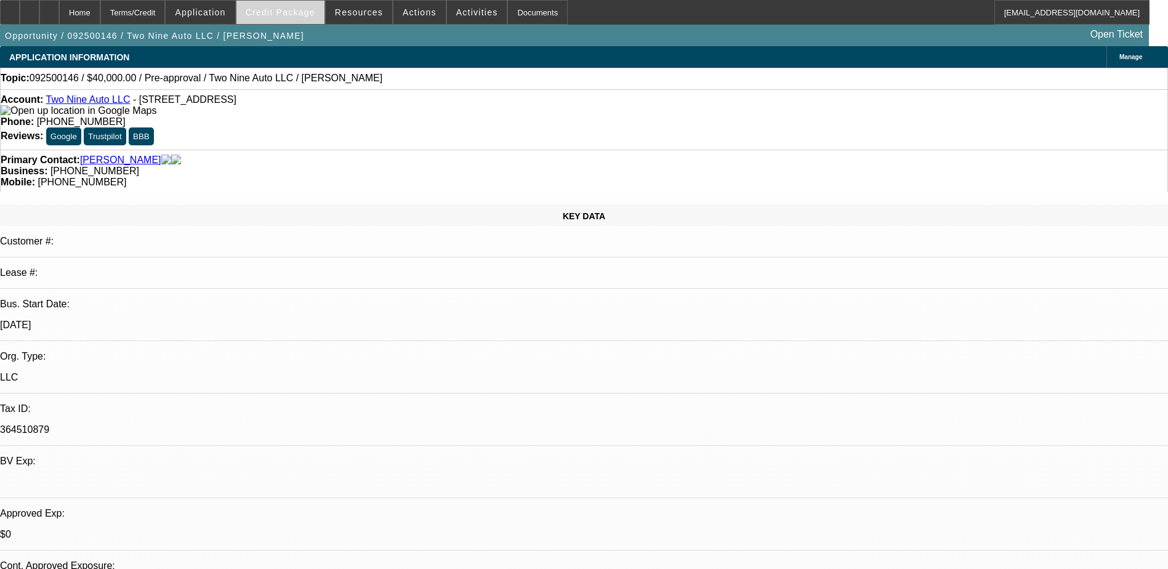  I want to click on a: View Google Maps, so click(78, 110).